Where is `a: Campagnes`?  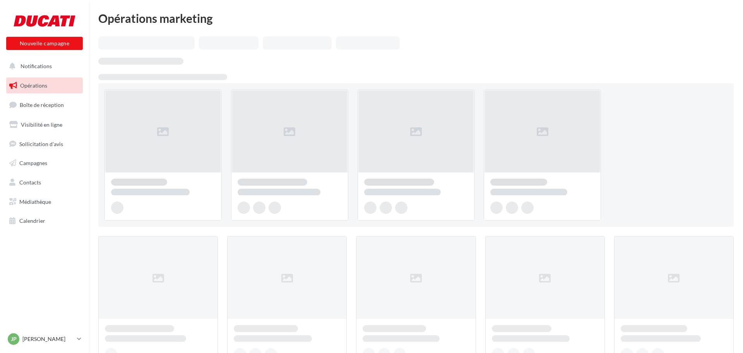 a: Campagnes is located at coordinates (44, 163).